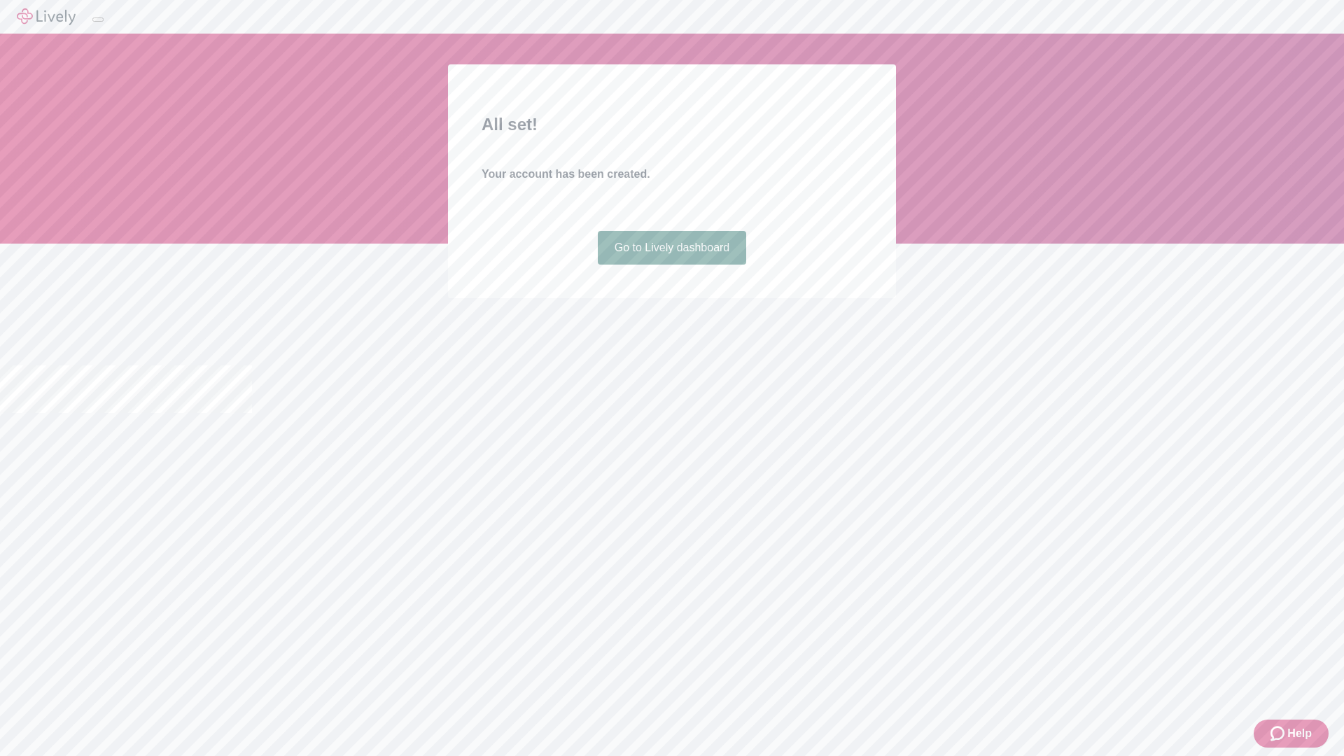 The width and height of the screenshot is (1344, 756). Describe the element at coordinates (1290, 733) in the screenshot. I see `button: Zendesk support iconHelp` at that location.